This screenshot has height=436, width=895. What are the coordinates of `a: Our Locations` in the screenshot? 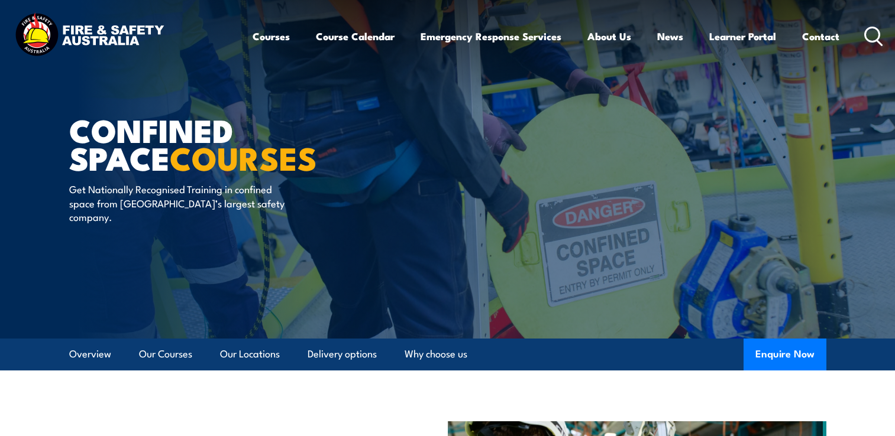 It's located at (250, 354).